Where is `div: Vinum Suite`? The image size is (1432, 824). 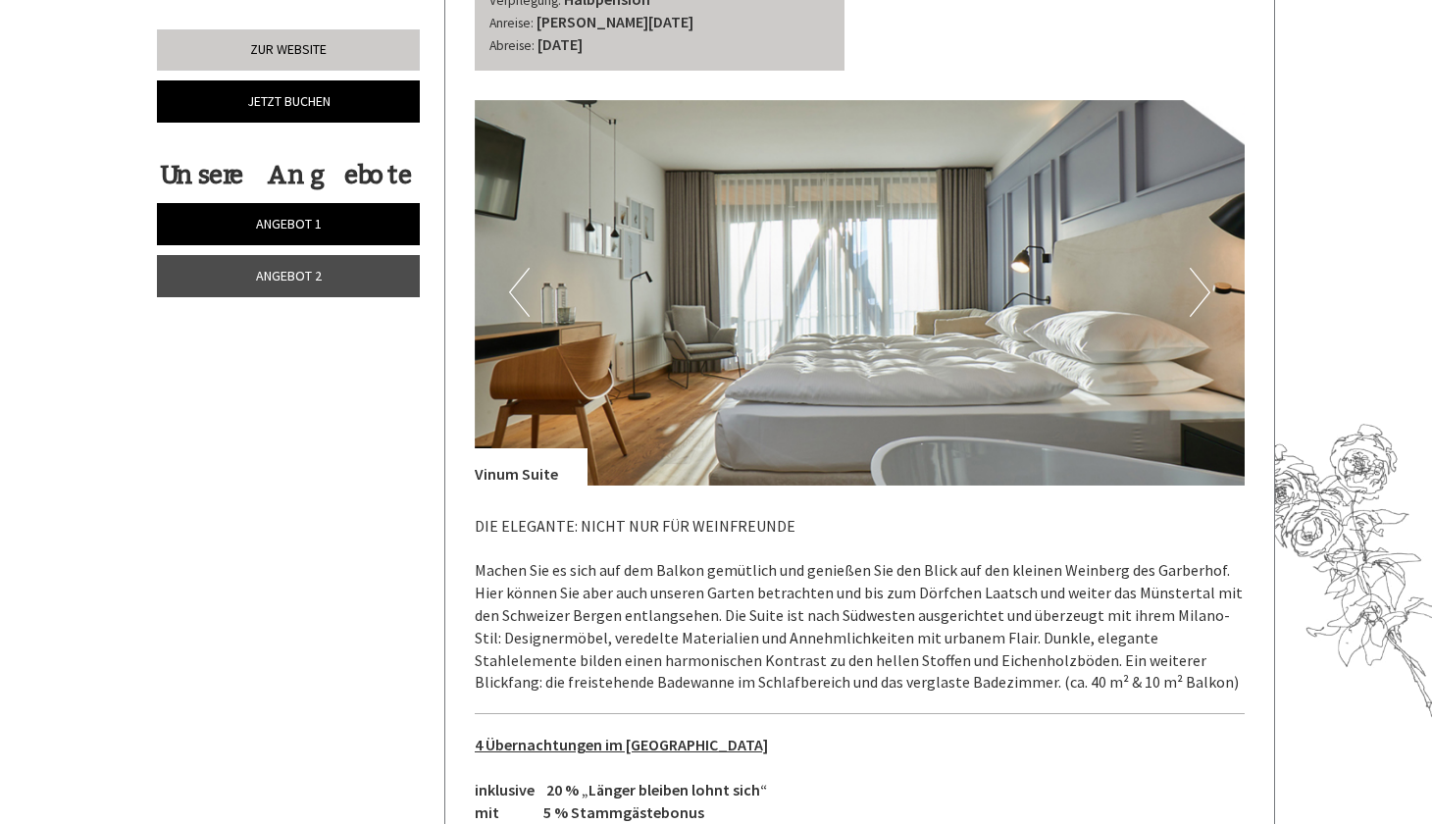 div: Vinum Suite is located at coordinates (531, 467).